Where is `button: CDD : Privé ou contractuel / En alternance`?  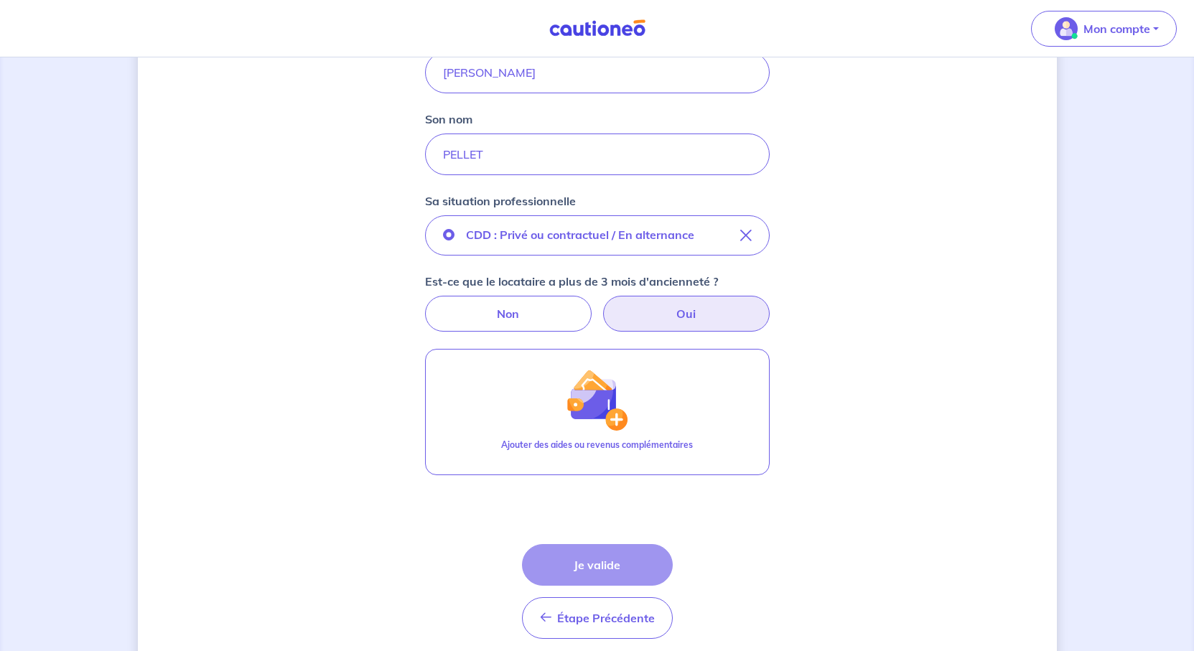 button: CDD : Privé ou contractuel / En alternance is located at coordinates (597, 235).